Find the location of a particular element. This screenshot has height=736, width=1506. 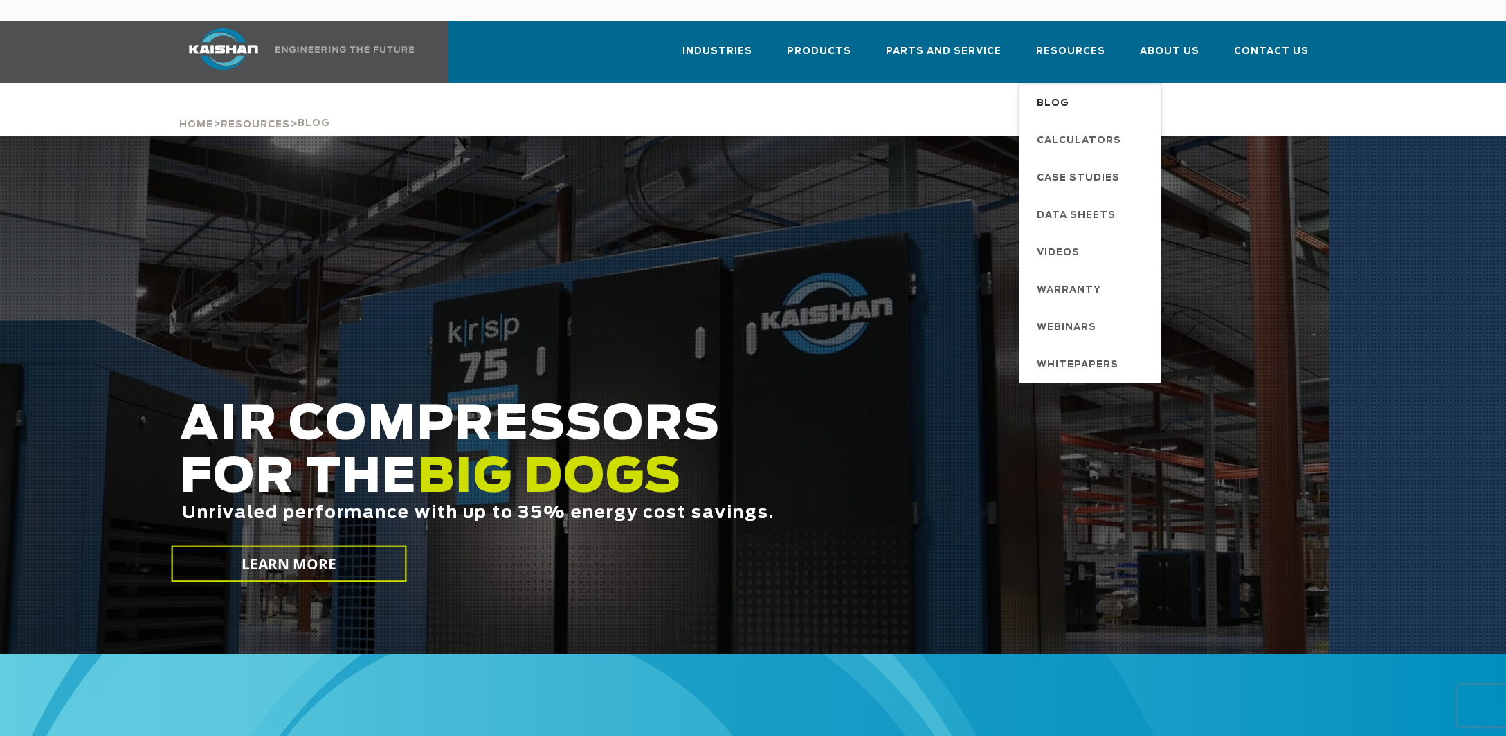

span: Case Studies is located at coordinates (1078, 179).